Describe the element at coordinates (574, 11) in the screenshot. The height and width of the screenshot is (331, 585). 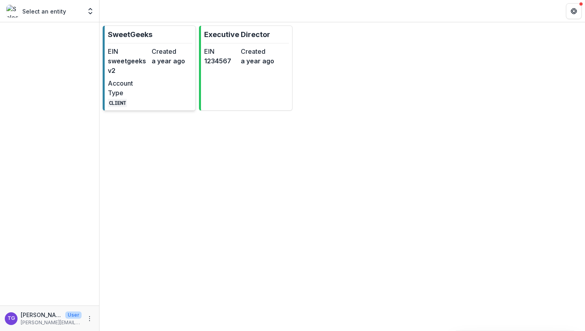
I see `button: Get Help` at that location.